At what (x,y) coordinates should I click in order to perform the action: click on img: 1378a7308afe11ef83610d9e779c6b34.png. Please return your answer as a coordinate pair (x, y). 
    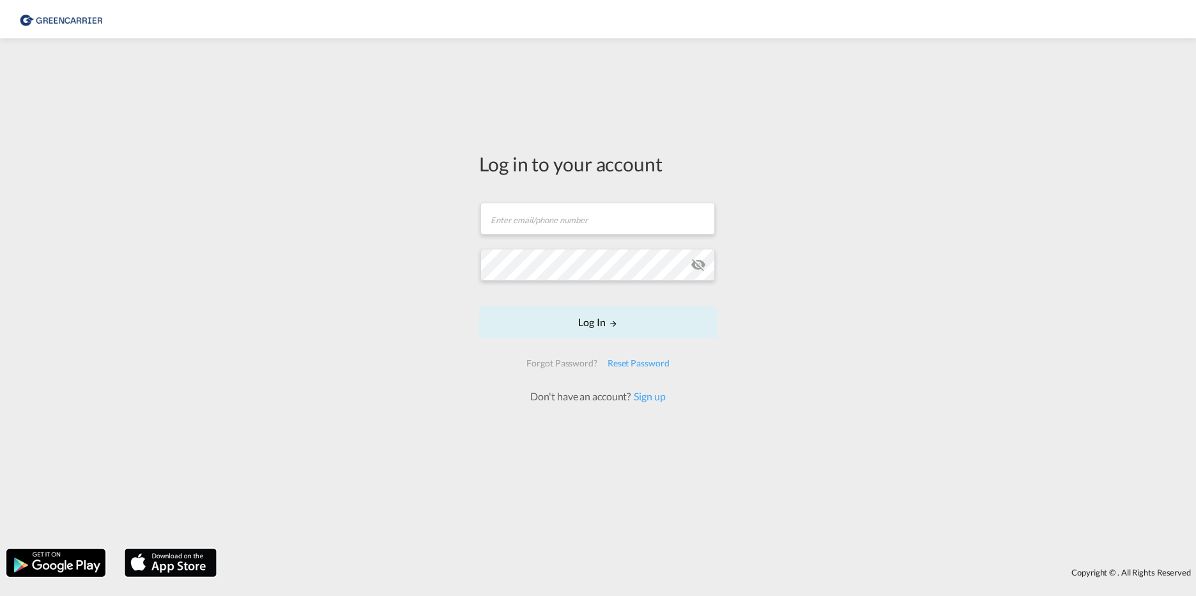
    Looking at the image, I should click on (62, 19).